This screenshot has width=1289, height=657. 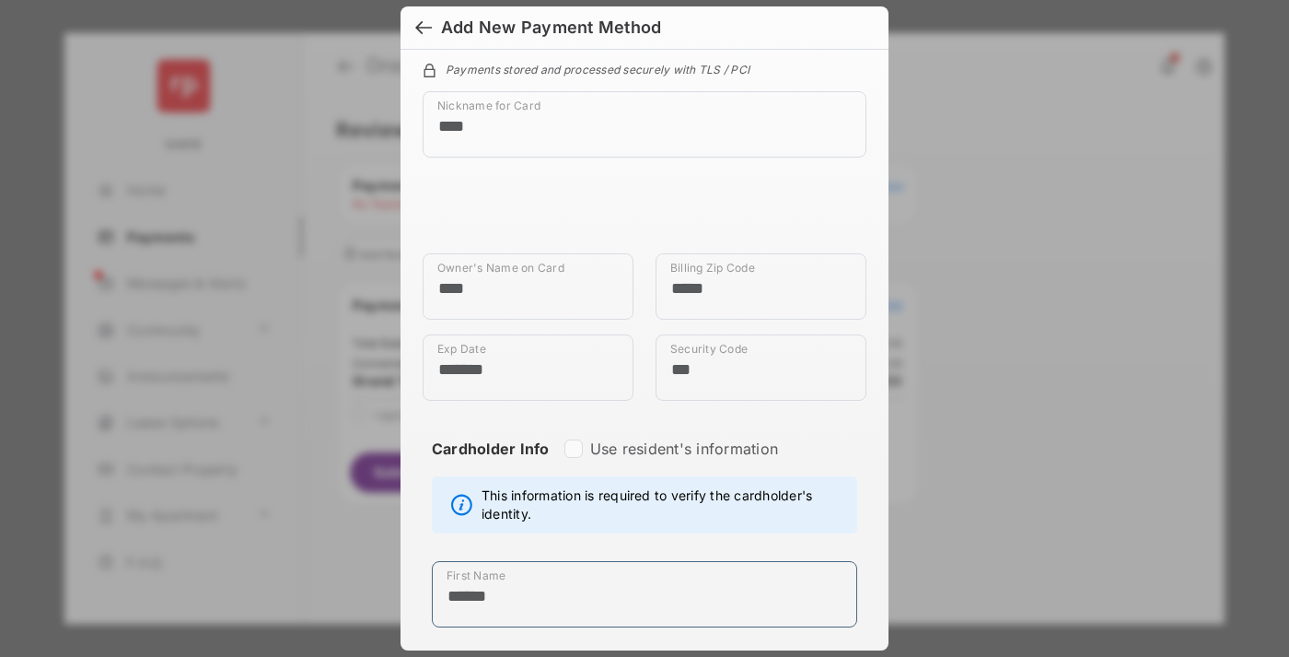 What do you see at coordinates (684, 449) in the screenshot?
I see `label: Use resident's information` at bounding box center [684, 449].